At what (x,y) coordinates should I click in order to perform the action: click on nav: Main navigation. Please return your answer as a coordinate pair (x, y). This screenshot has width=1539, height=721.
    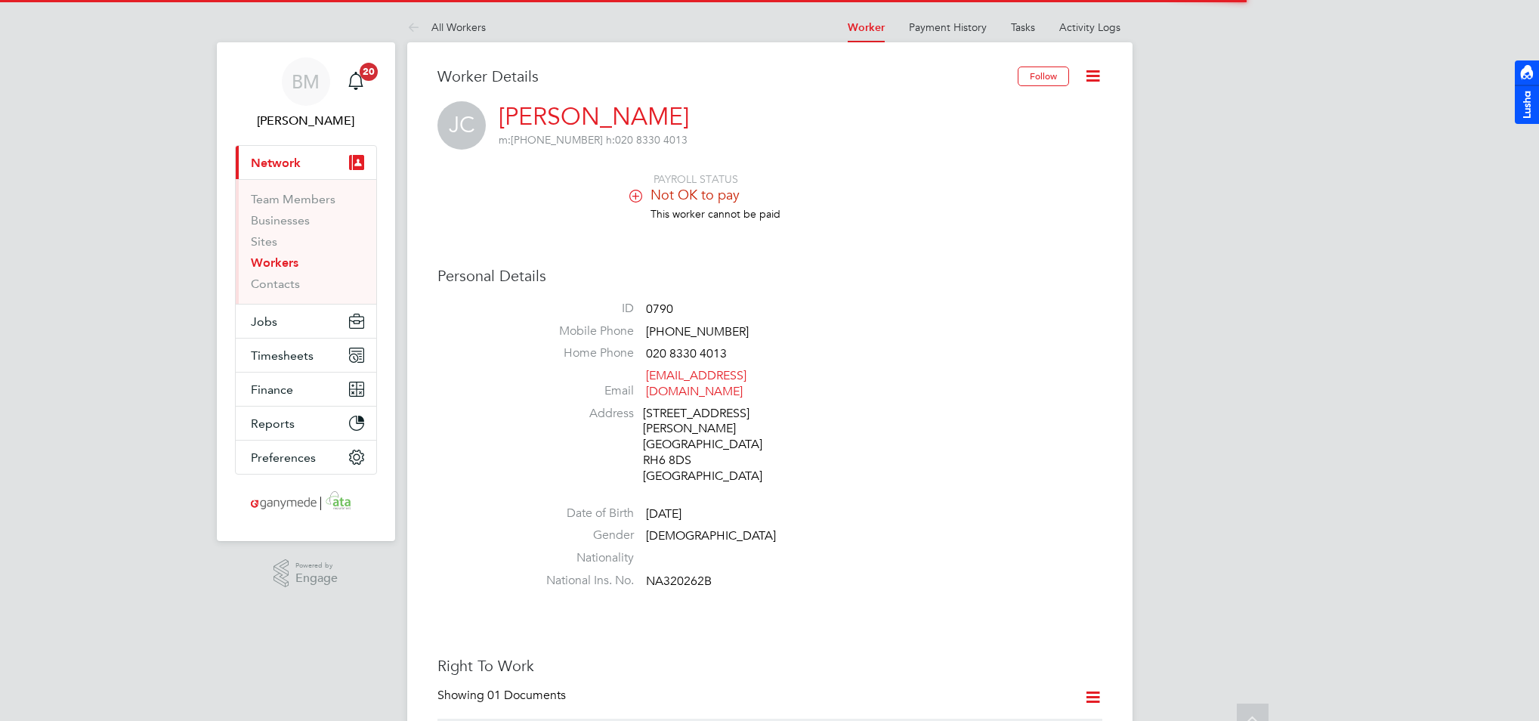
    Looking at the image, I should click on (306, 292).